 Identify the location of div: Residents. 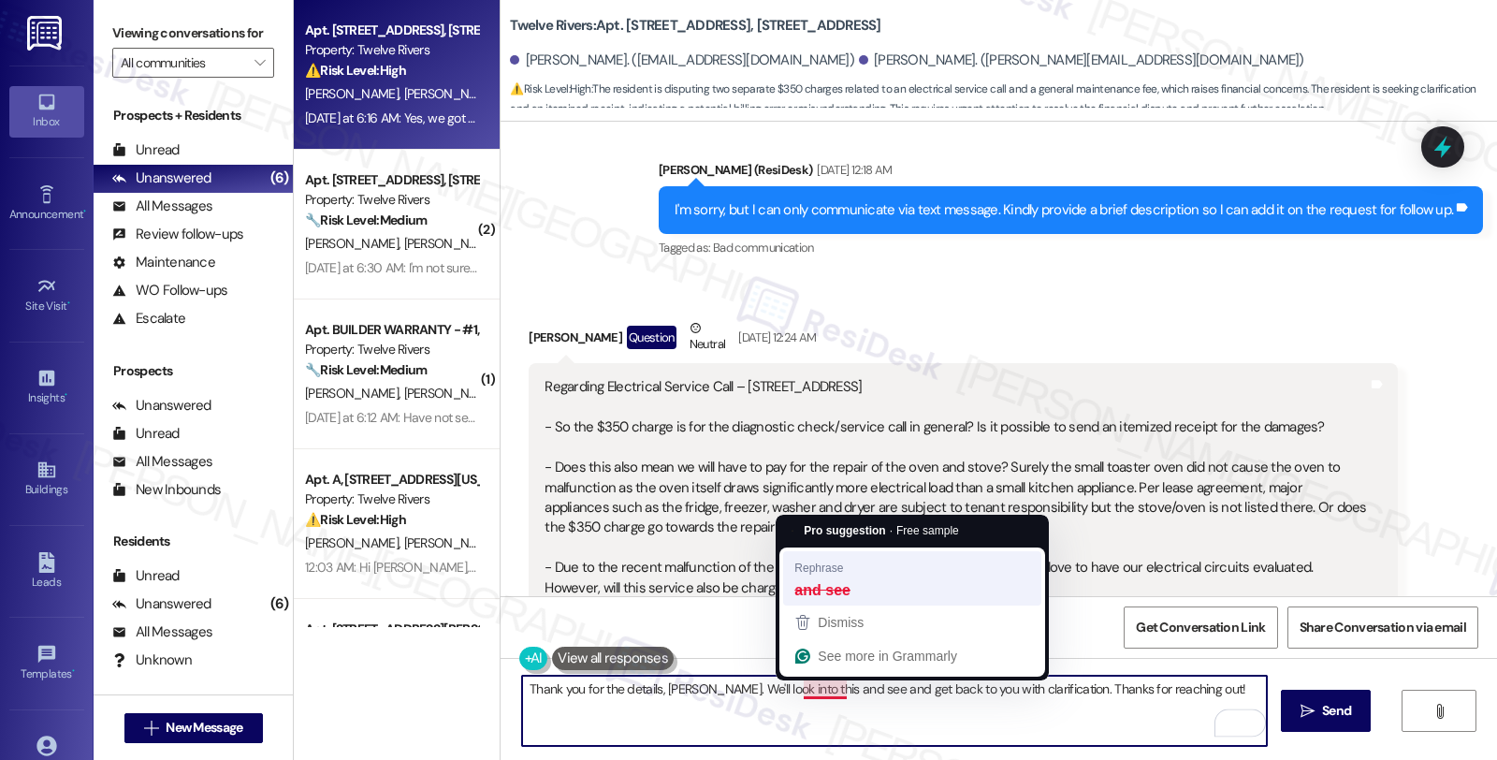
(193, 541).